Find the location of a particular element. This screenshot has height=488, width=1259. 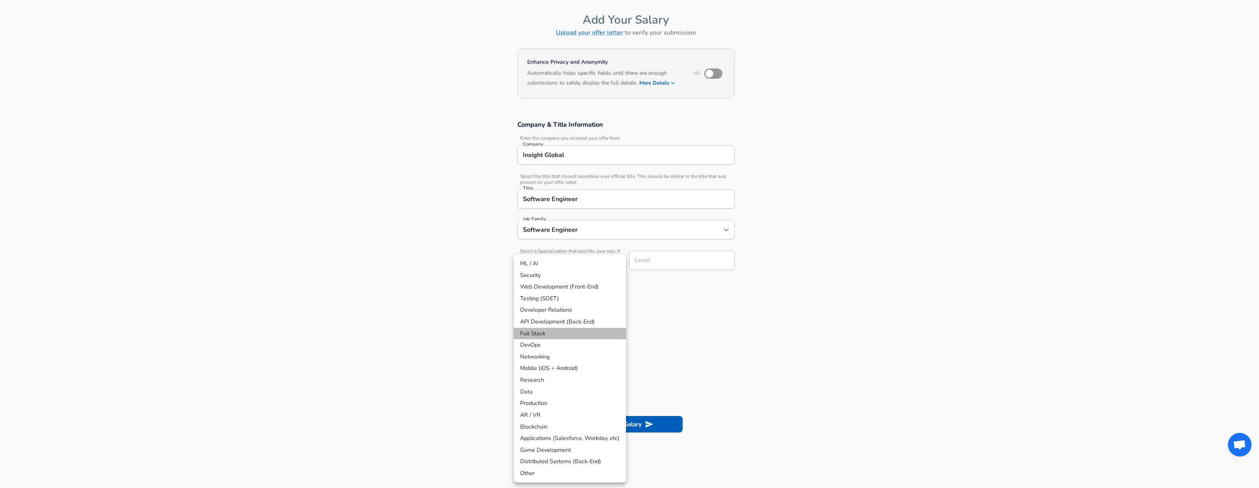

li: Distributed Systems (Back-End) is located at coordinates (570, 462).